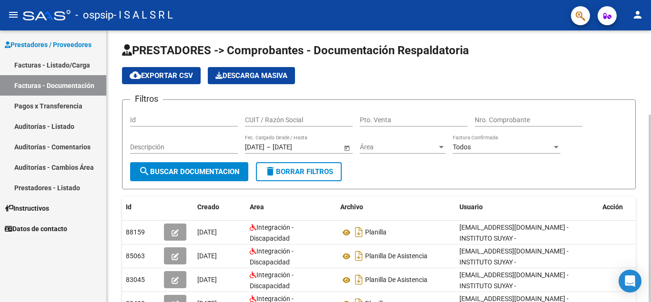  I want to click on span: Prestadores / Proveedores, so click(48, 45).